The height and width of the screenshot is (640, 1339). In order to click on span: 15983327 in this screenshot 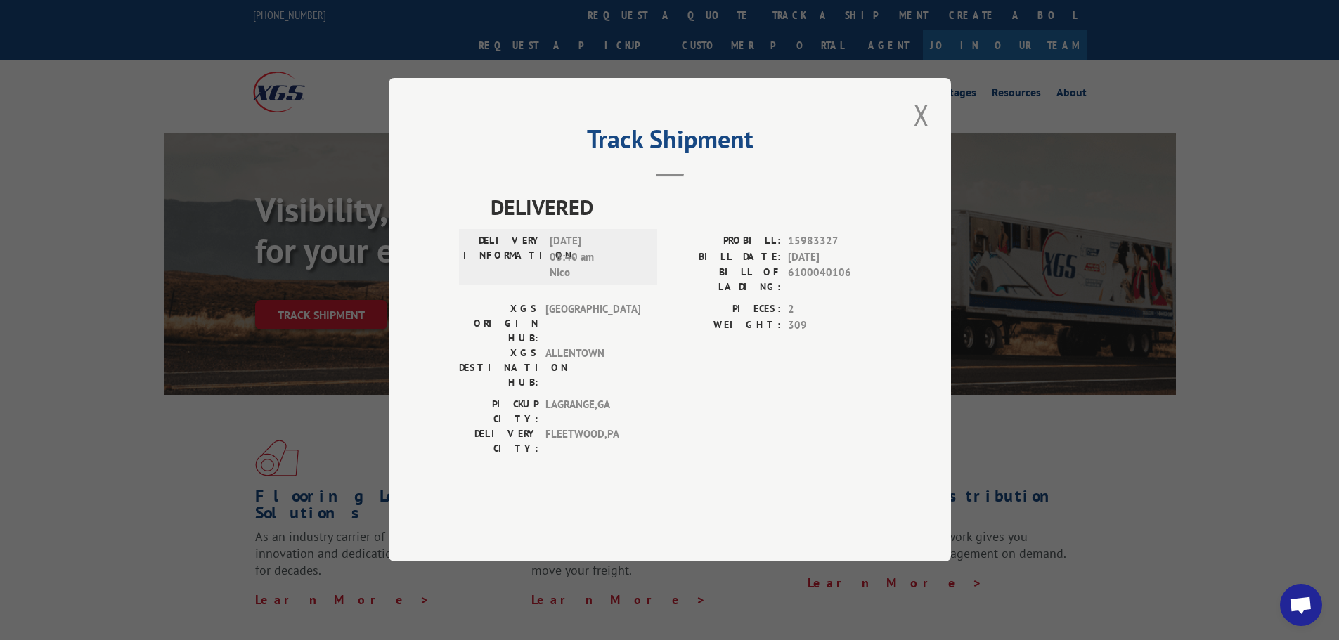, I will do `click(834, 242)`.